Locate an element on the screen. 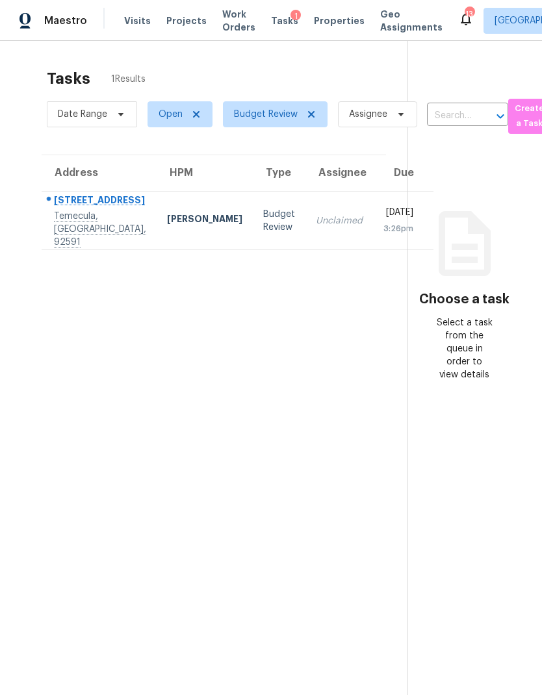 The image size is (542, 695). div: 3:26pm is located at coordinates (398, 229).